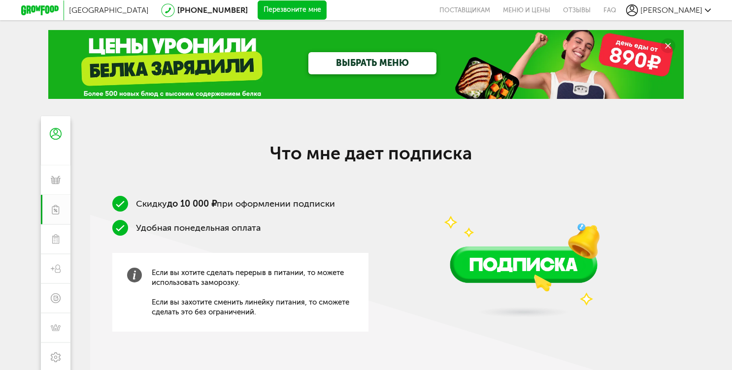 This screenshot has width=732, height=370. I want to click on b: до 10 000 ₽, so click(192, 204).